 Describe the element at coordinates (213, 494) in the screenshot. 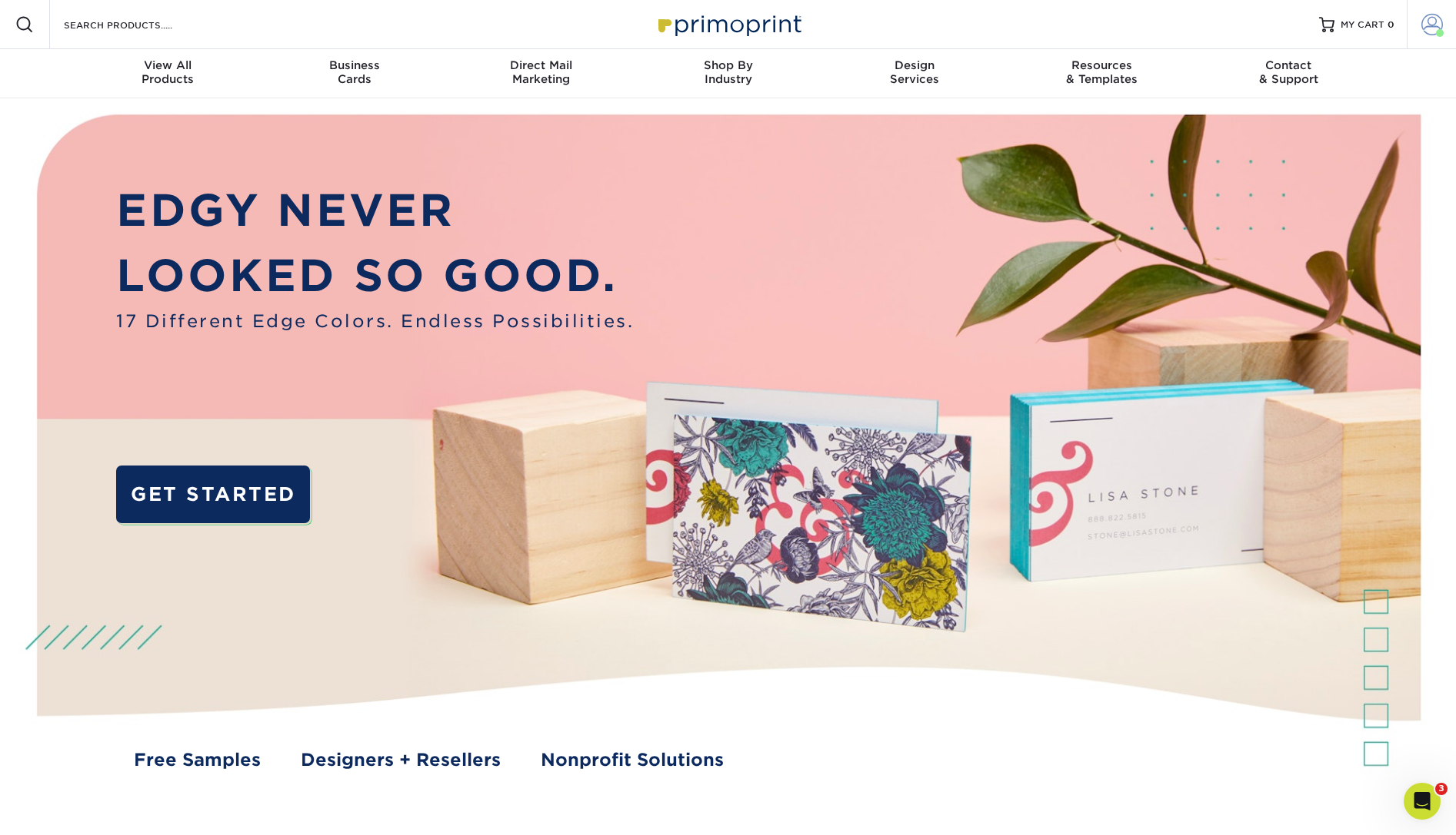

I see `a: GET STARTED` at that location.